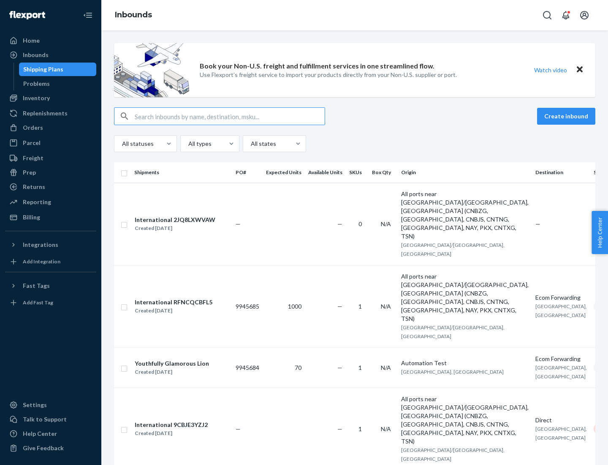  What do you see at coordinates (51, 217) in the screenshot?
I see `a: Billing` at bounding box center [51, 217].